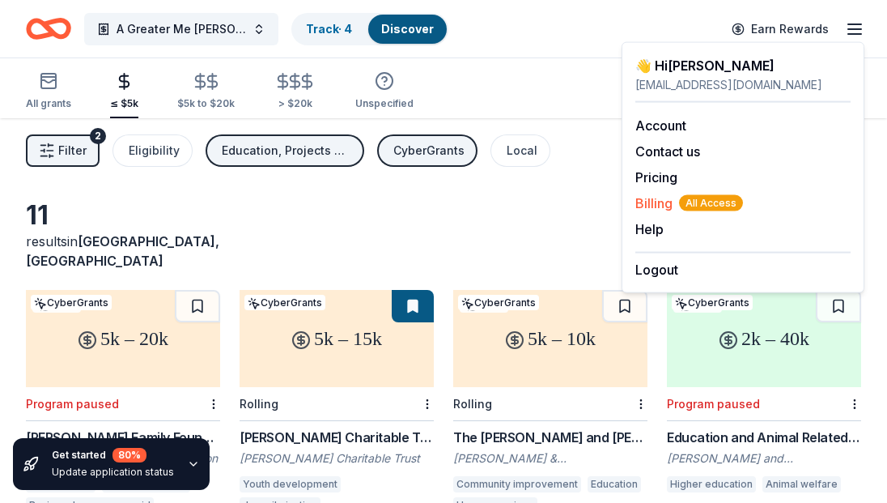 The width and height of the screenshot is (887, 503). What do you see at coordinates (614, 484) in the screenshot?
I see `div: Education` at bounding box center [614, 484].